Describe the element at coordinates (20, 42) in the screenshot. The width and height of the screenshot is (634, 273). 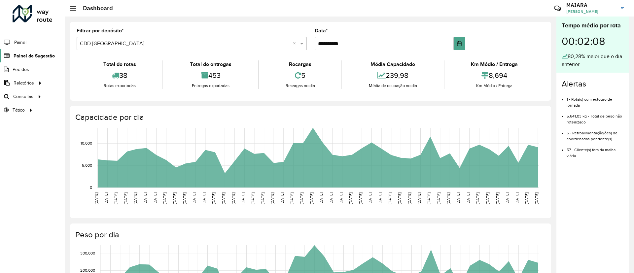
I see `span: Painel` at that location.